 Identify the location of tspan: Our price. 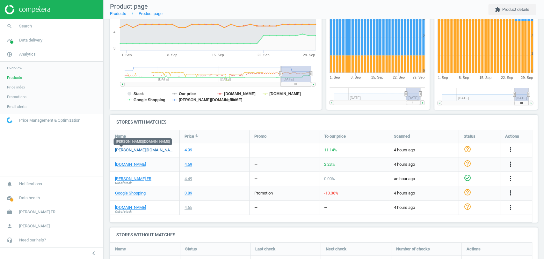
(187, 94).